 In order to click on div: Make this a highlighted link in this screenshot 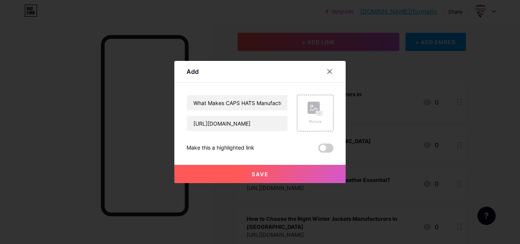, I will do `click(220, 148)`.